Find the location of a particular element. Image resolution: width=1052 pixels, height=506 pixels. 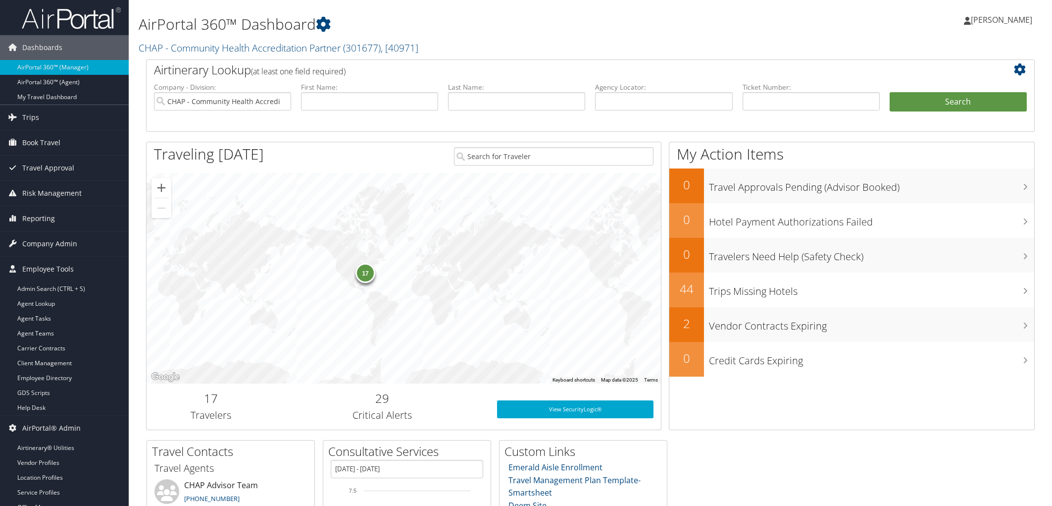

button: Zoom in is located at coordinates (161, 188).